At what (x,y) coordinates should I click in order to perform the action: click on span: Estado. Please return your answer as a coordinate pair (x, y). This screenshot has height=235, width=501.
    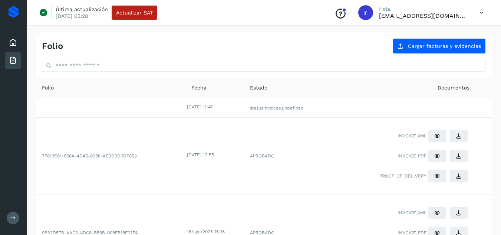
    Looking at the image, I should click on (258, 87).